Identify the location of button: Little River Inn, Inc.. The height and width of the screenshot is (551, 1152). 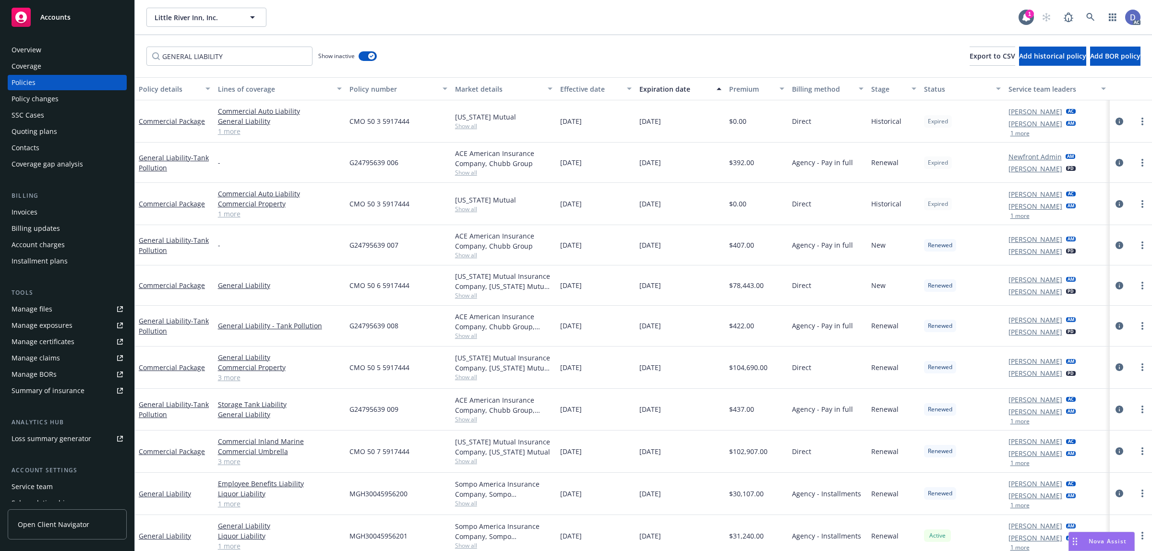
(206, 17).